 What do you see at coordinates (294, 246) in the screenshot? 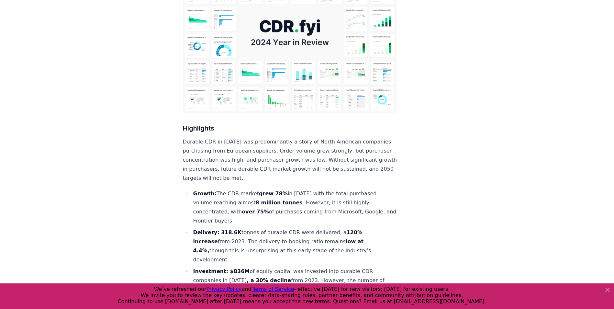
I see `li: tonnes of durable CDR were delivered, a from 2023​. The delivery-to-booking ratio remains though ...` at bounding box center [294, 246].